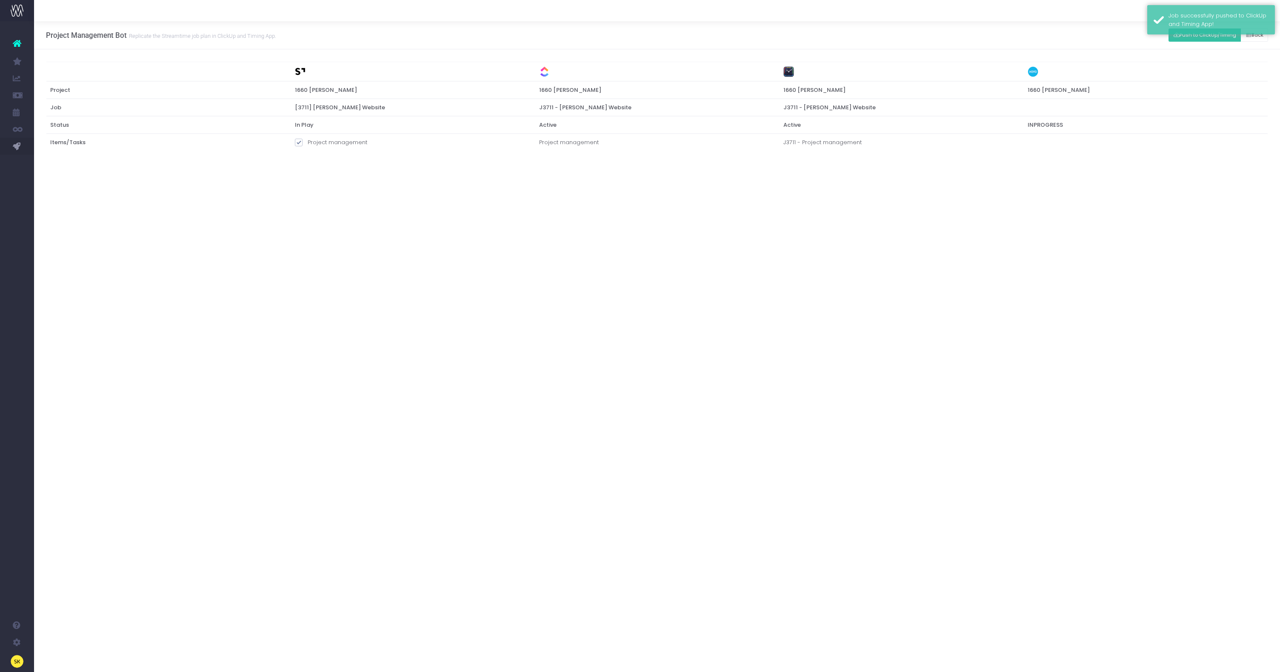  What do you see at coordinates (168, 144) in the screenshot?
I see `th: Items/Tasks` at bounding box center [168, 144].